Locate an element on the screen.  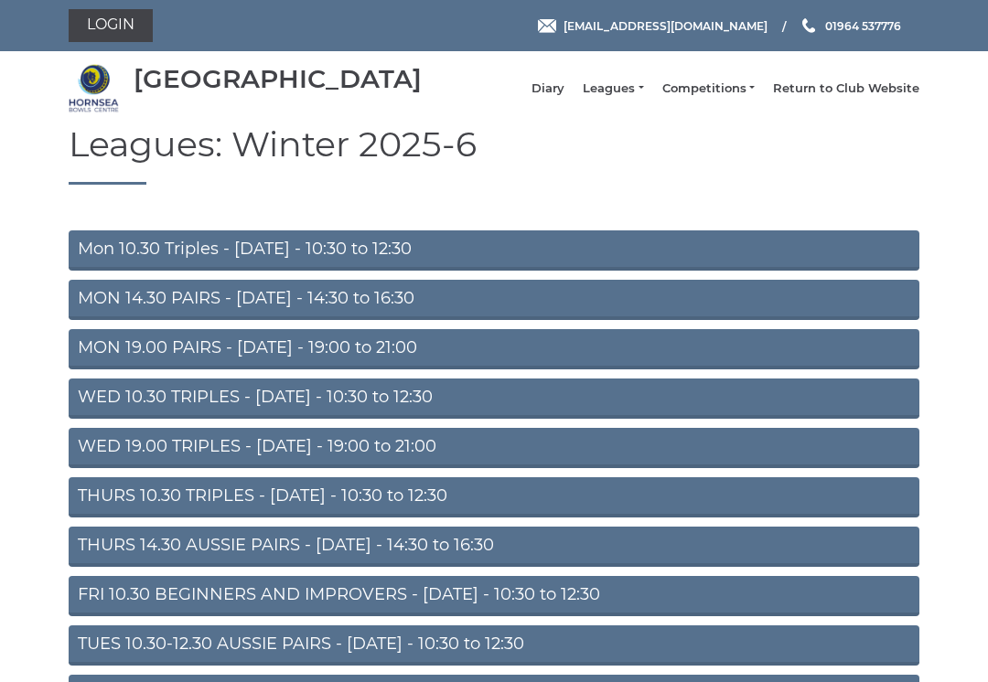
span: 01964 537776 is located at coordinates (863, 25).